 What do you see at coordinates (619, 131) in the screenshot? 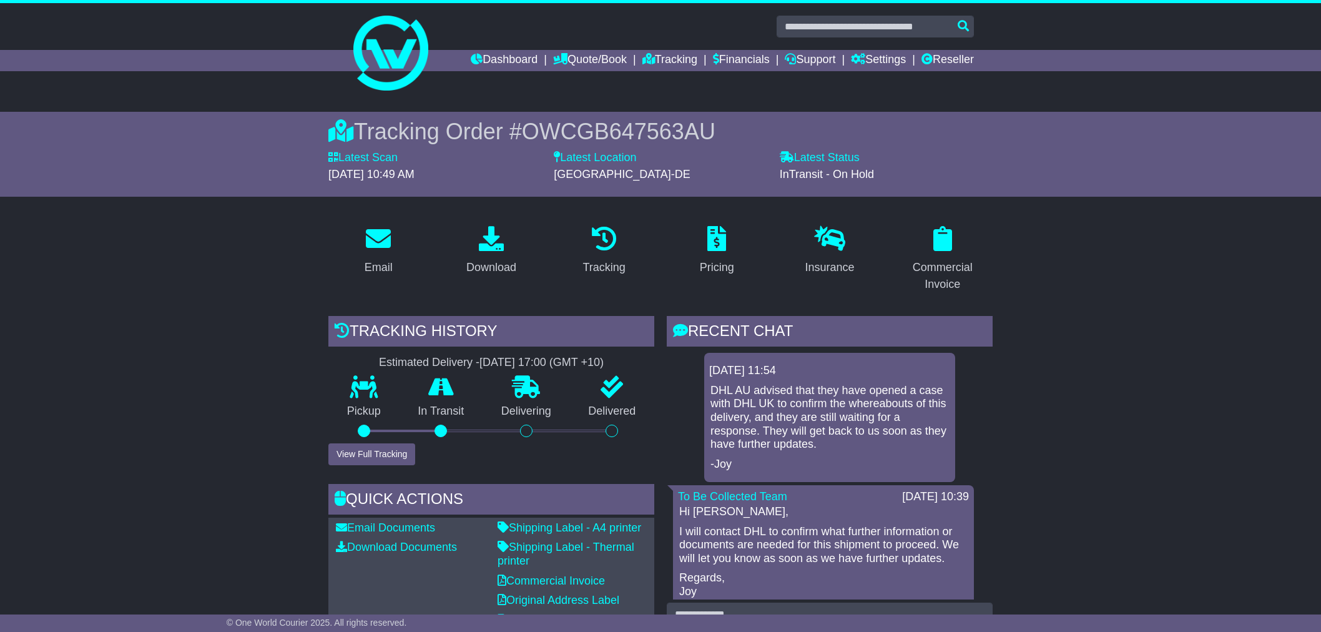
I see `span: OWCGB647563AU` at bounding box center [619, 131].